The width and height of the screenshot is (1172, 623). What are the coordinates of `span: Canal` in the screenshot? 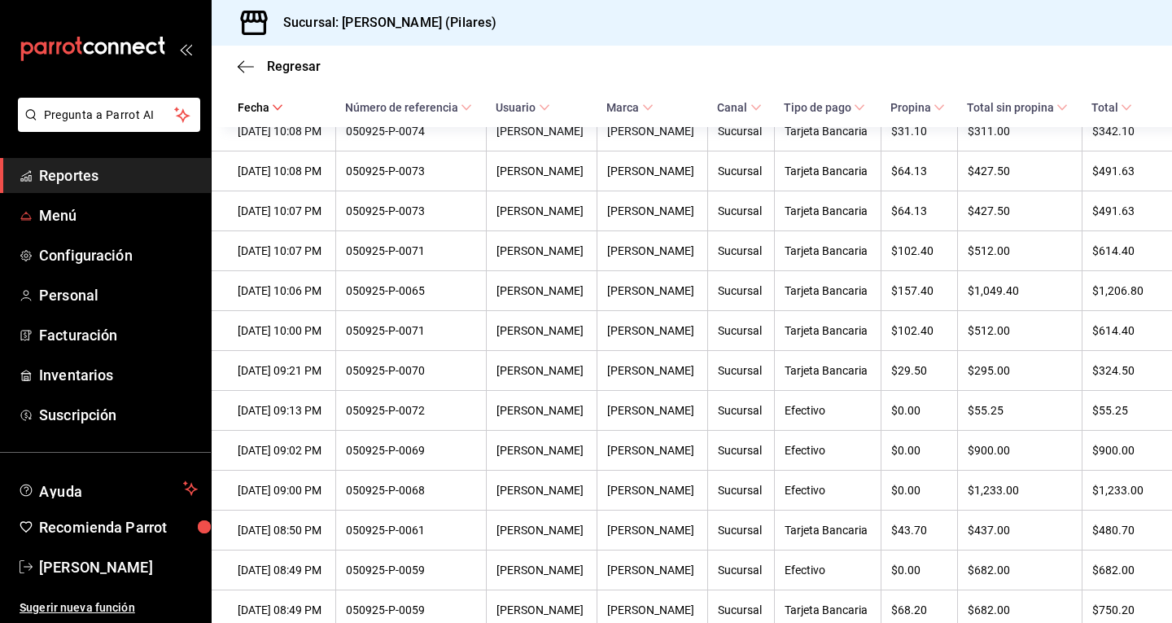 It's located at (739, 107).